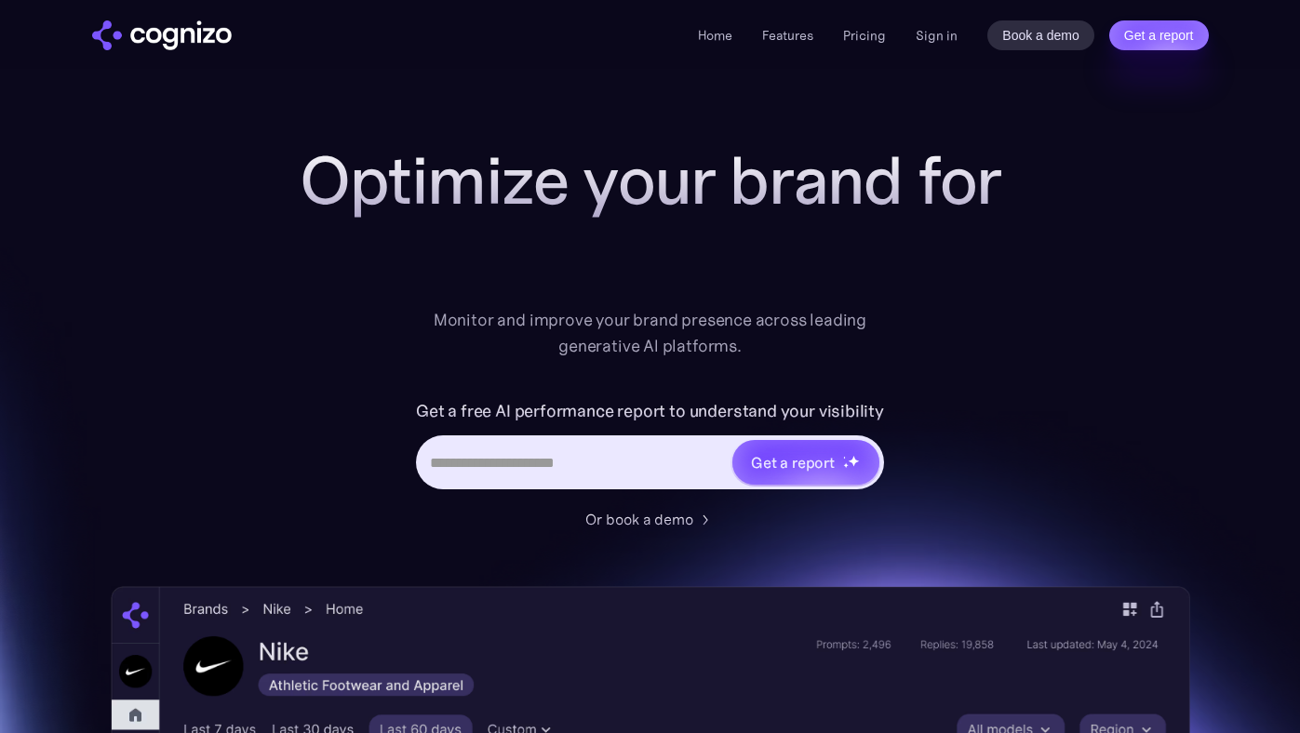 Image resolution: width=1300 pixels, height=733 pixels. I want to click on a: Get a report, so click(1159, 35).